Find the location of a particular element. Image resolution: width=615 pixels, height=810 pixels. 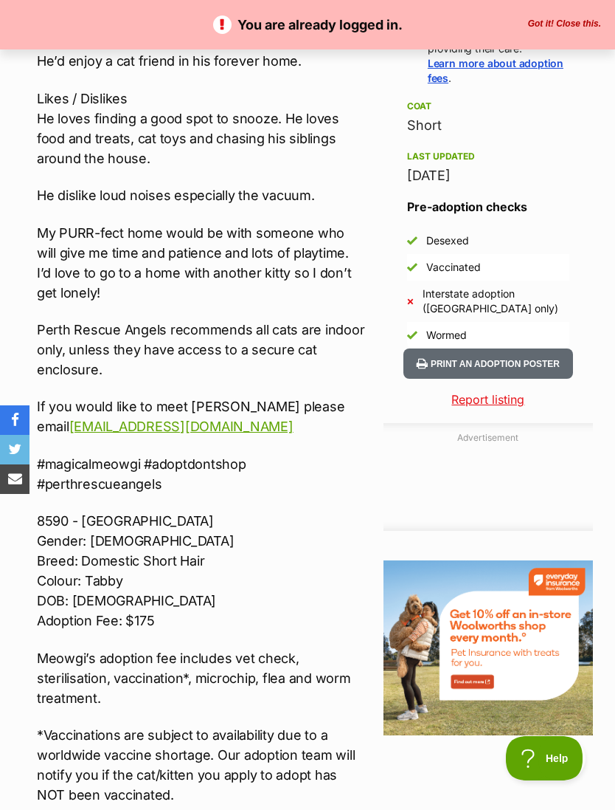

div: Advertisement is located at coordinates (489, 477).